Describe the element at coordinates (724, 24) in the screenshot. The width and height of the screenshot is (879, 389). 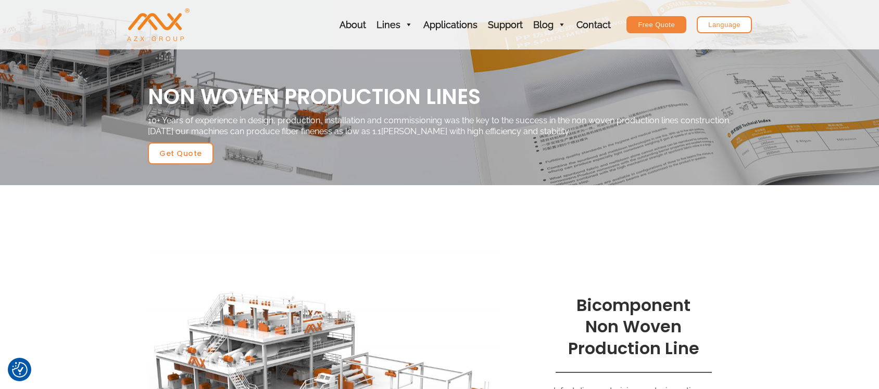
I see `div: Language` at that location.